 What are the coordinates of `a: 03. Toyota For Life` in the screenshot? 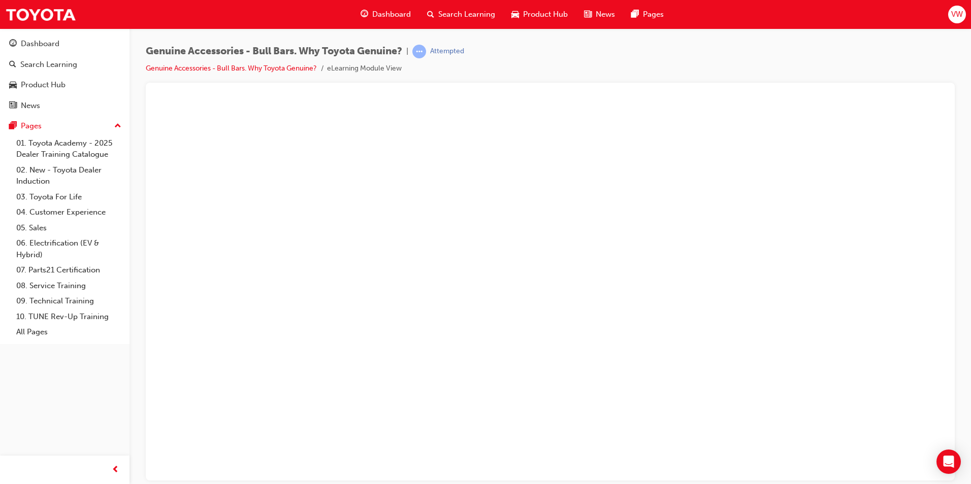 It's located at (69, 197).